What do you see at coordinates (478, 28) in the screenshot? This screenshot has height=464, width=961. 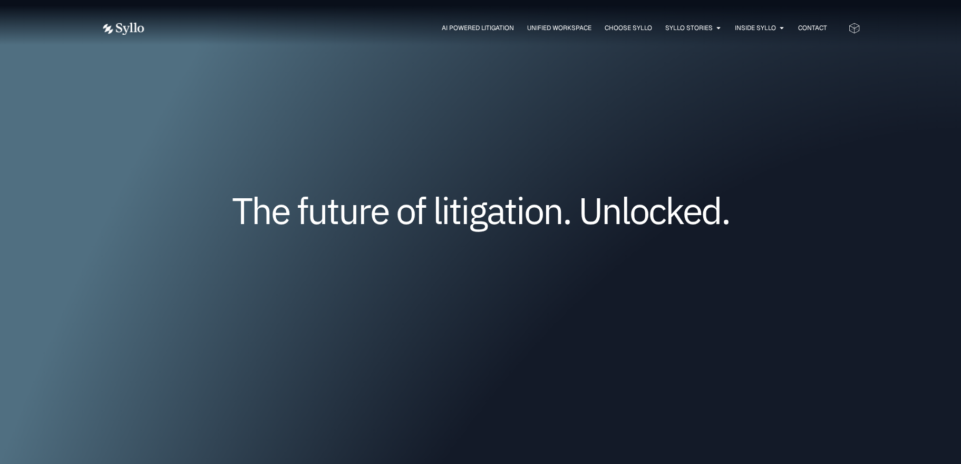 I see `a: AI Powered Litigation` at bounding box center [478, 28].